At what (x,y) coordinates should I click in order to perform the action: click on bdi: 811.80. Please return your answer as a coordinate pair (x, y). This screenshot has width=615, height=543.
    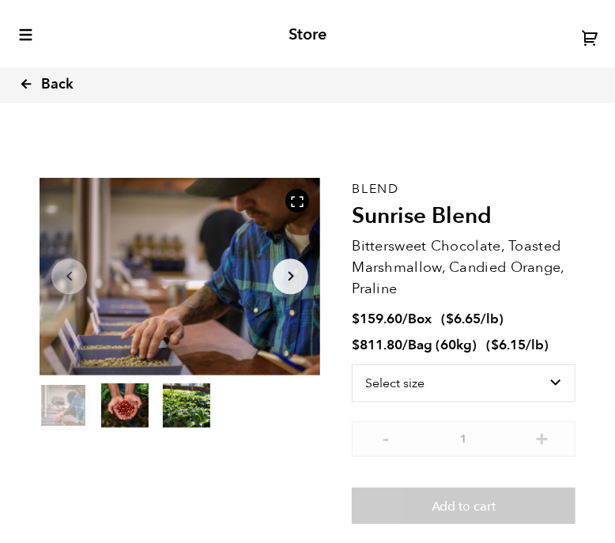
    Looking at the image, I should click on (377, 345).